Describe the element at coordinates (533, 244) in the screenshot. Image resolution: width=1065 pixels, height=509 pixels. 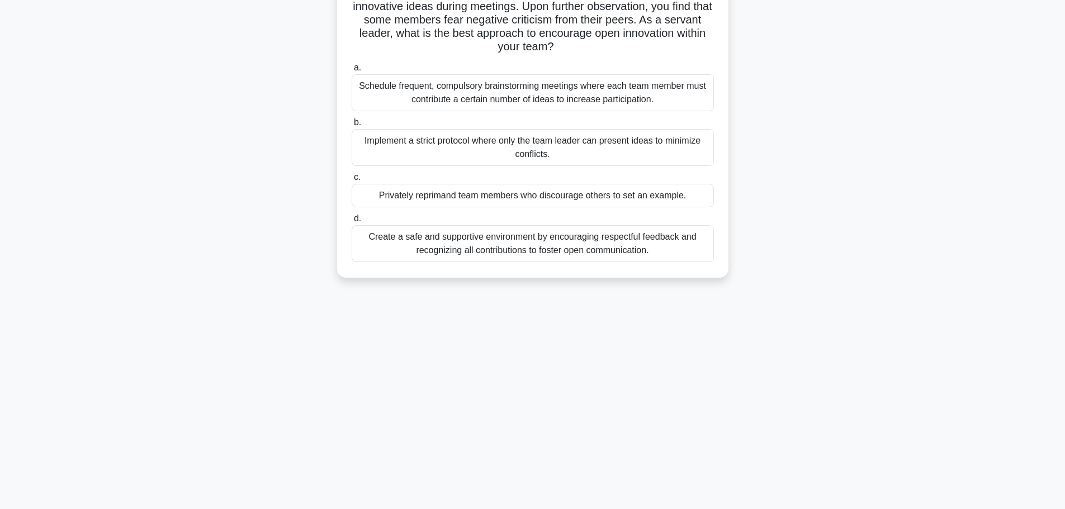
I see `div: Create a safe and supportive environment by encouraging respectful feedback and recognizing all c...` at that location.